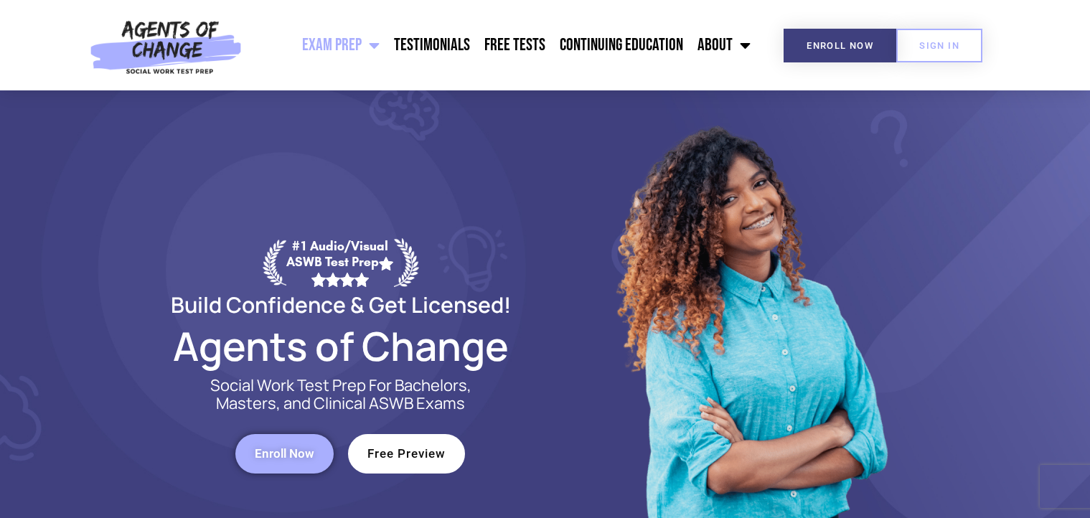 The width and height of the screenshot is (1090, 518). I want to click on a: Exam Prep, so click(341, 45).